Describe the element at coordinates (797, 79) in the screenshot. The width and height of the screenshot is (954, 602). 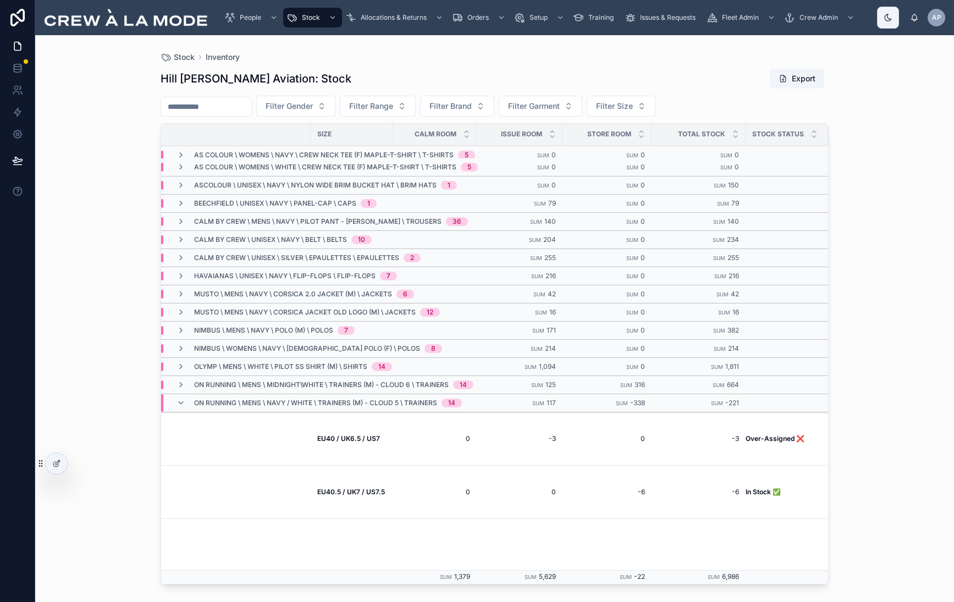
I see `button: Export` at that location.